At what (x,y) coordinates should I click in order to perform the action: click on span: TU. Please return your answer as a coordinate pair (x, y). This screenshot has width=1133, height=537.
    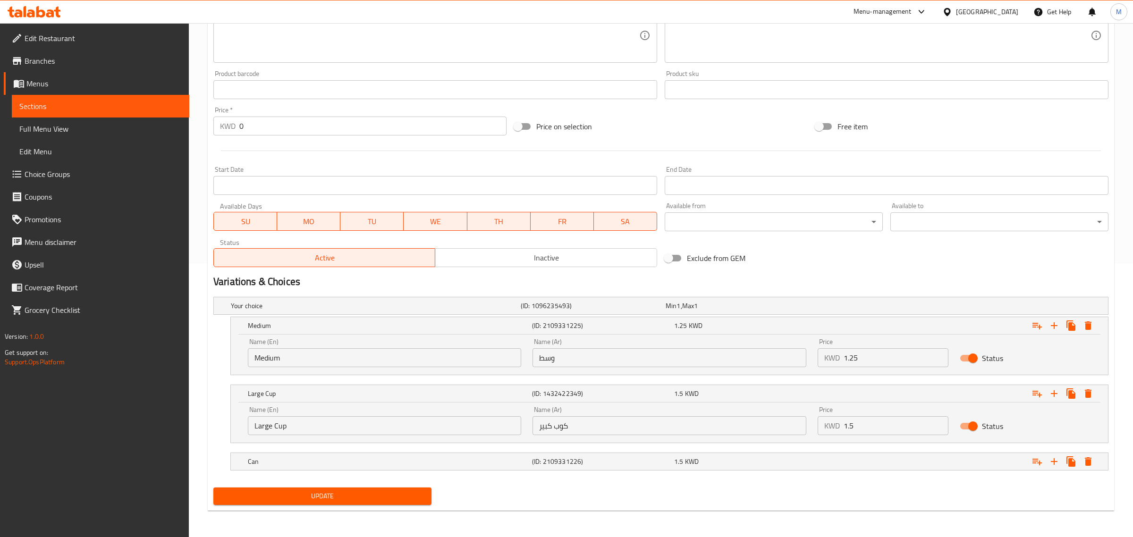
    Looking at the image, I should click on (372, 221).